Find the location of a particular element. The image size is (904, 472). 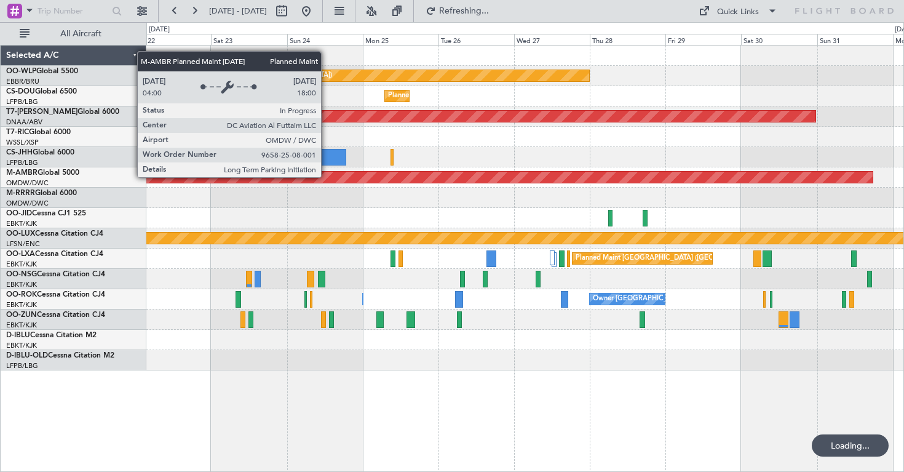

span: OO-ZUN is located at coordinates (22, 315).